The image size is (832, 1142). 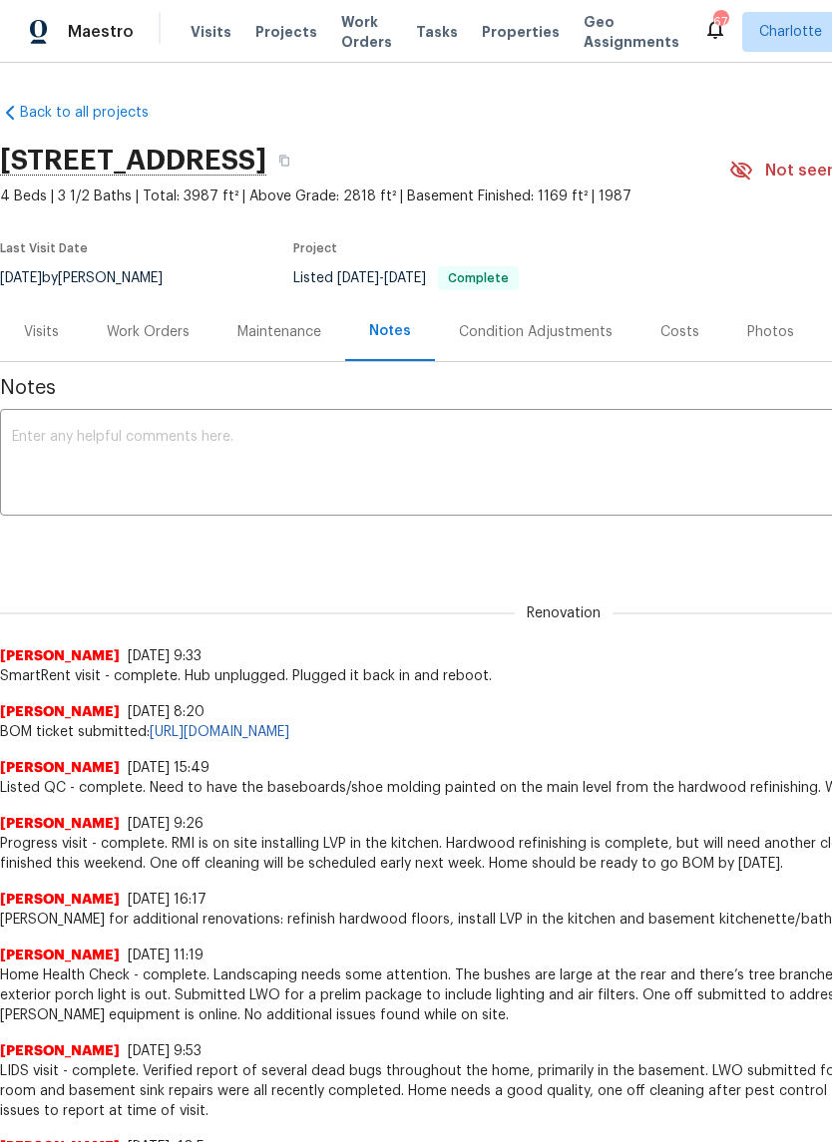 What do you see at coordinates (437, 32) in the screenshot?
I see `span: Tasks` at bounding box center [437, 32].